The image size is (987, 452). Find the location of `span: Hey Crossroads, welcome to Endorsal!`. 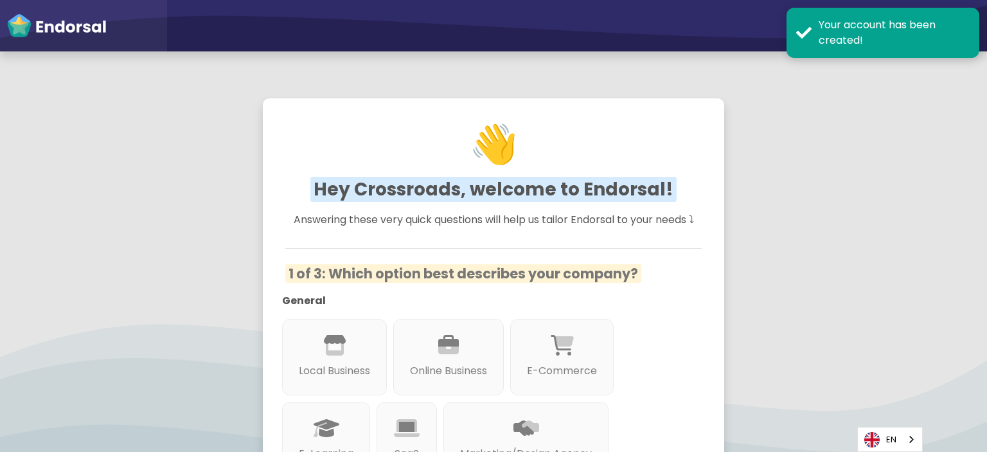

span: Hey Crossroads, welcome to Endorsal! is located at coordinates (494, 189).